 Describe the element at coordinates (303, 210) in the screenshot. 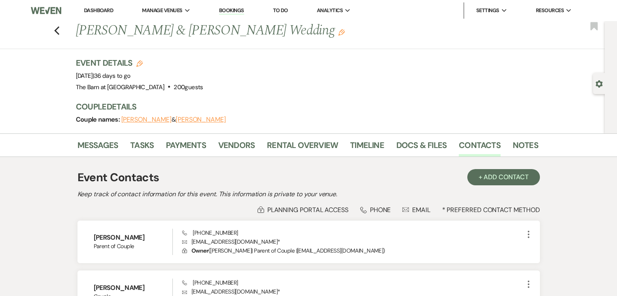

I see `div: Planning Portal Access` at that location.